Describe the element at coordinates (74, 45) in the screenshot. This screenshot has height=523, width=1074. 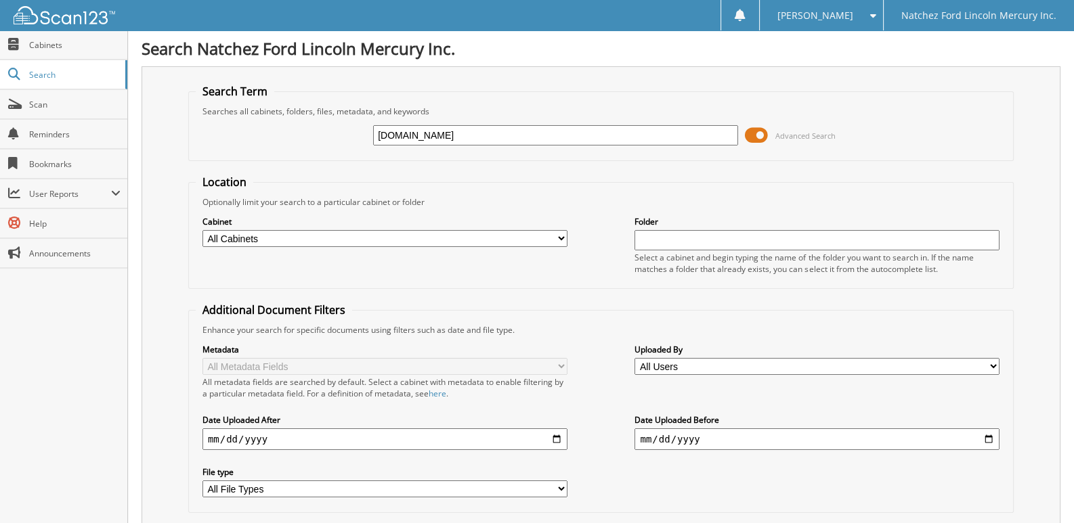
I see `span: Cabinets` at that location.